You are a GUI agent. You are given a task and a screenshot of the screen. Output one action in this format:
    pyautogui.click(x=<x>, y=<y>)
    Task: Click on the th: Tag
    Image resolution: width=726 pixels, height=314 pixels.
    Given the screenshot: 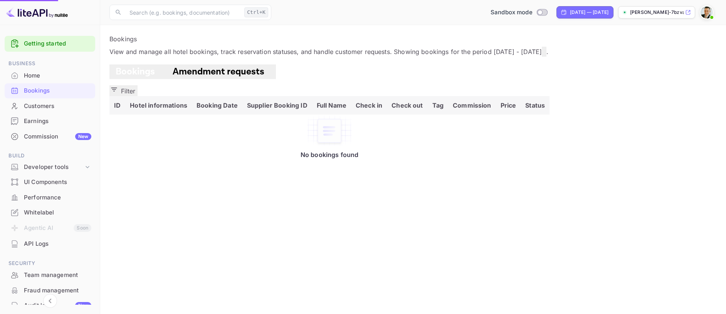 What is the action you would take?
    pyautogui.click(x=438, y=105)
    